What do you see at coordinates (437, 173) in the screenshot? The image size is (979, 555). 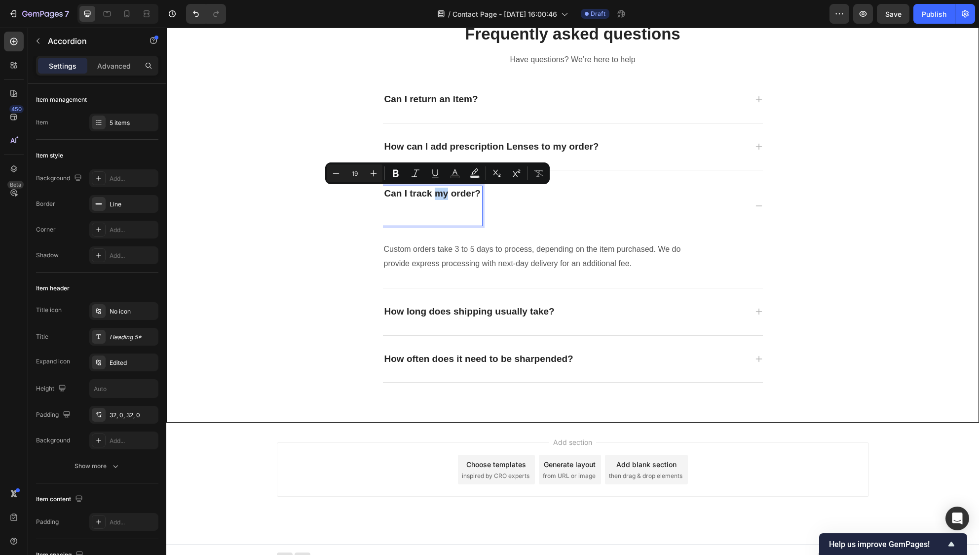 I see `div: Editor contextual toolbar` at bounding box center [437, 173].